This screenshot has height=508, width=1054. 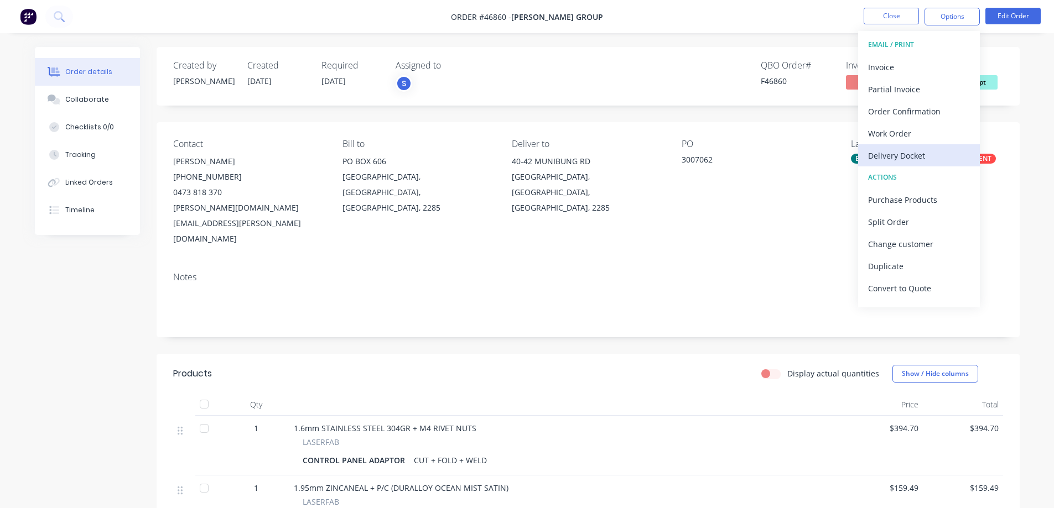 I want to click on button: Invoice, so click(x=919, y=67).